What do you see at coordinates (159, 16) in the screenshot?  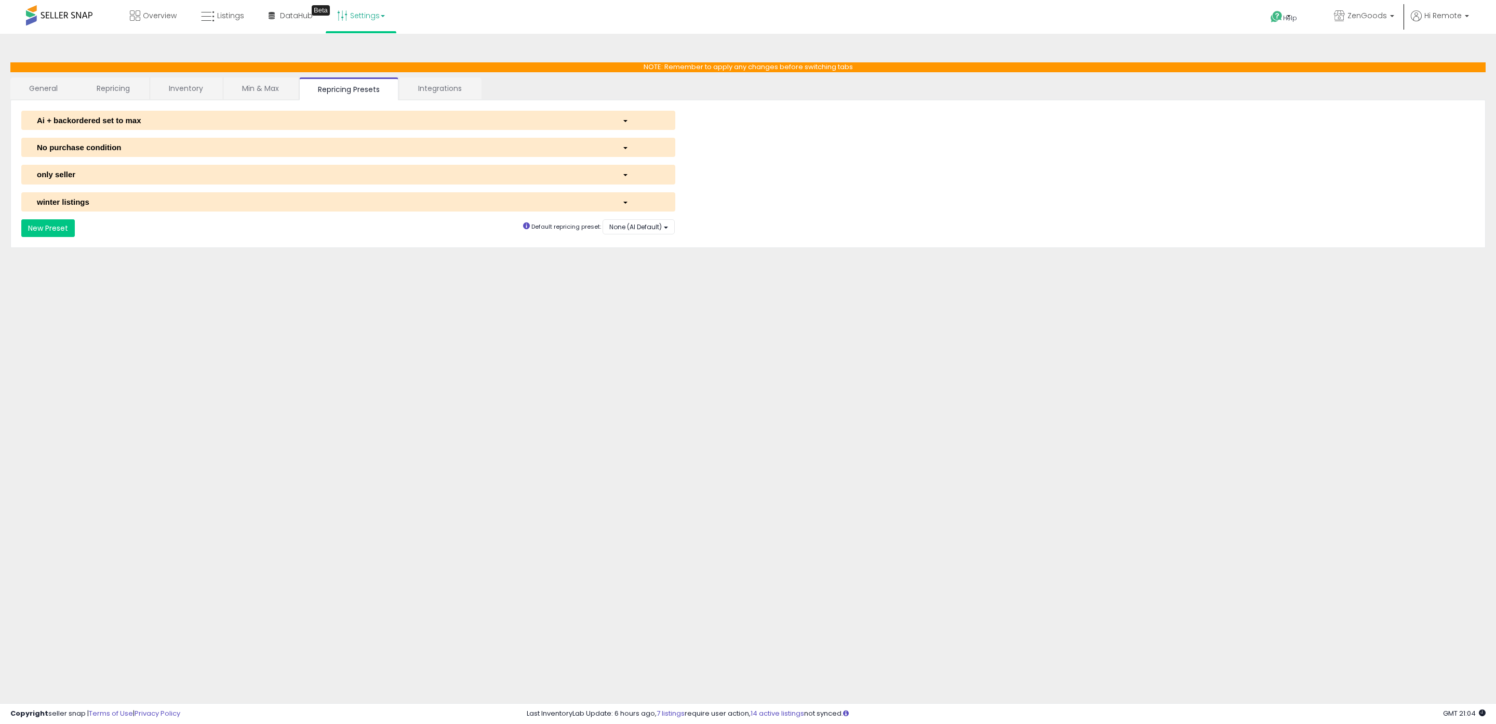 I see `span: Overview` at bounding box center [159, 16].